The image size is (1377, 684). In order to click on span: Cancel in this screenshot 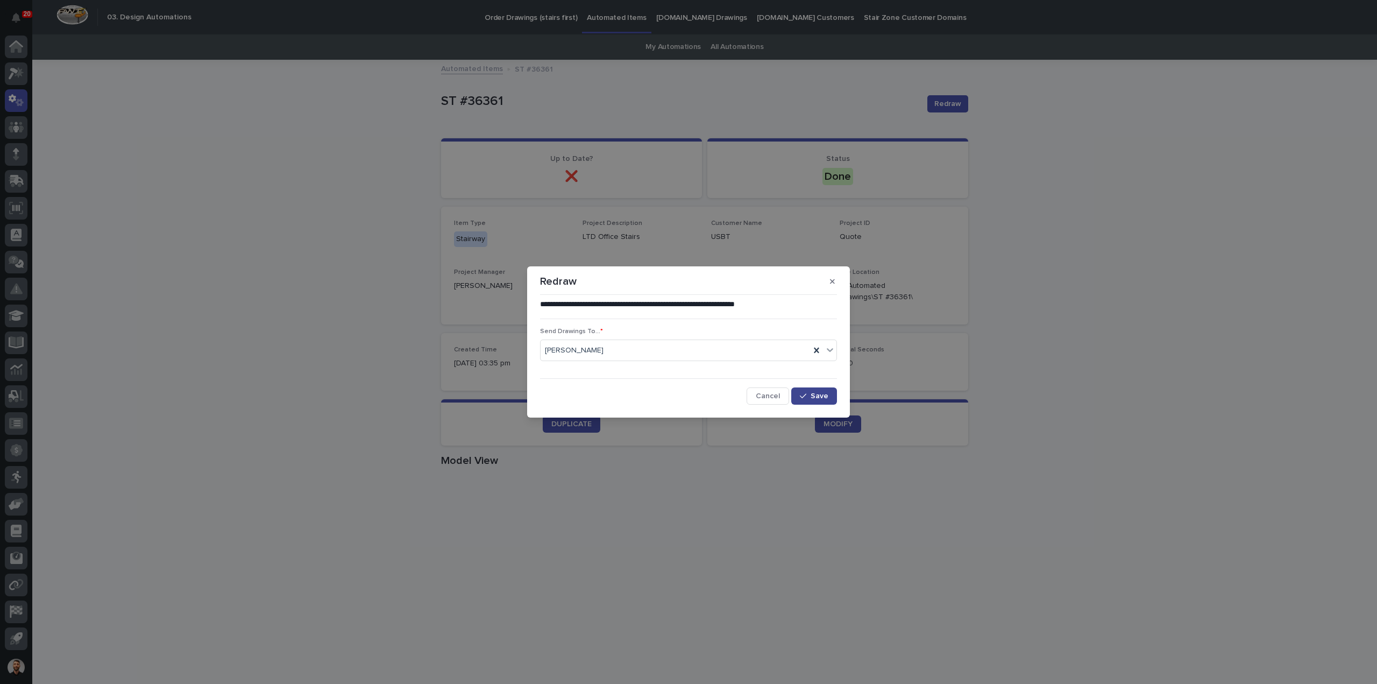, I will do `click(767, 396)`.